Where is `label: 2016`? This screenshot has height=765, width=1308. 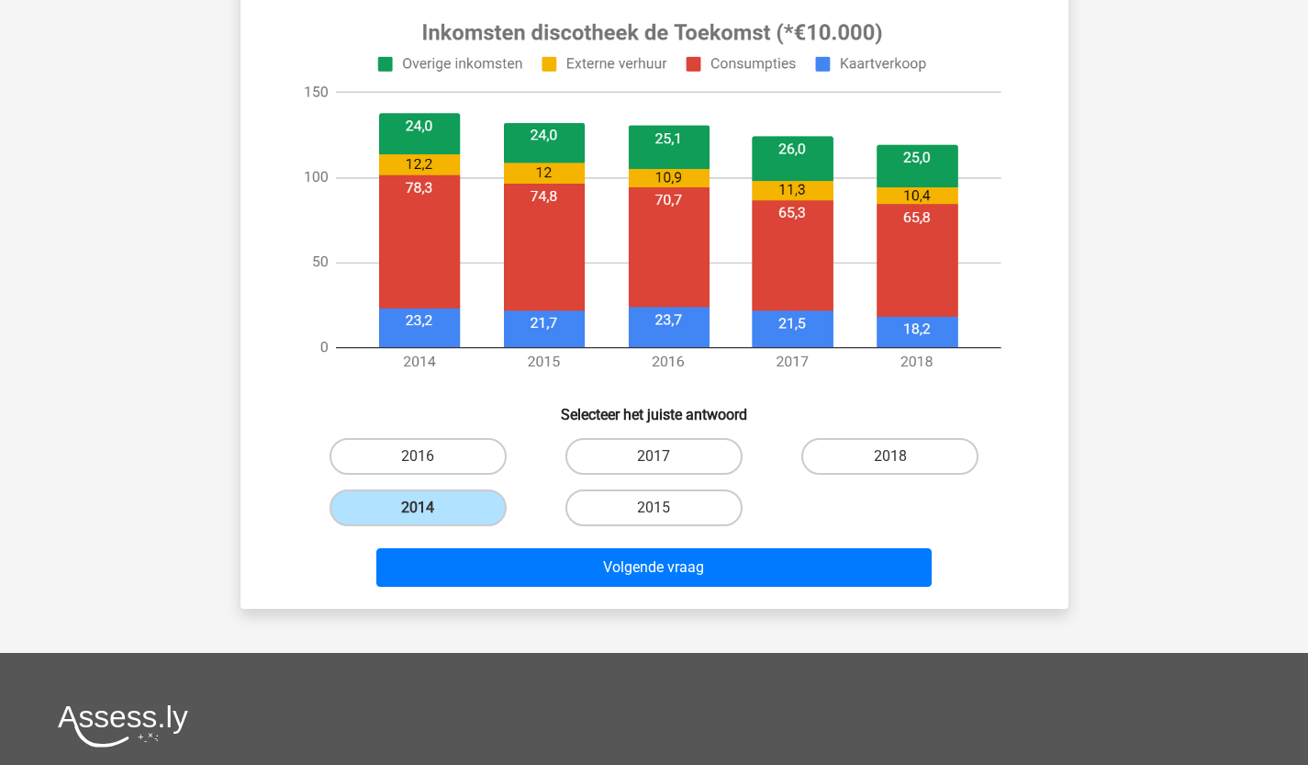 label: 2016 is located at coordinates (418, 456).